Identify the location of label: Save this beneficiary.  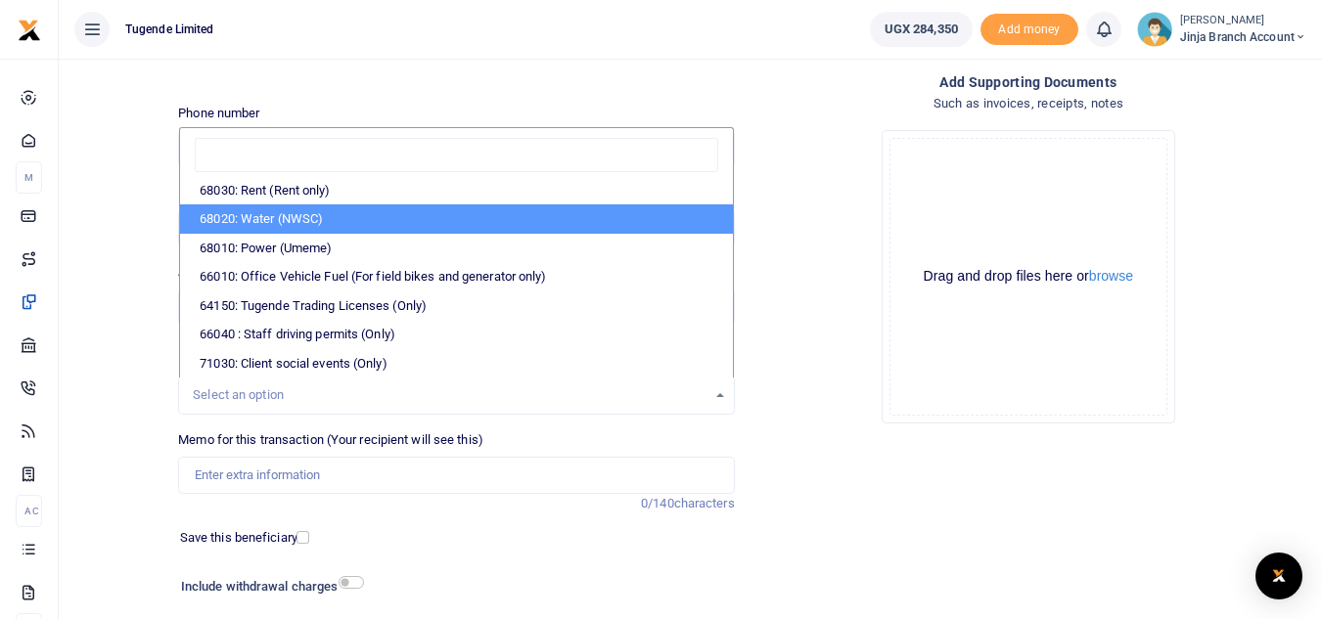
(239, 538).